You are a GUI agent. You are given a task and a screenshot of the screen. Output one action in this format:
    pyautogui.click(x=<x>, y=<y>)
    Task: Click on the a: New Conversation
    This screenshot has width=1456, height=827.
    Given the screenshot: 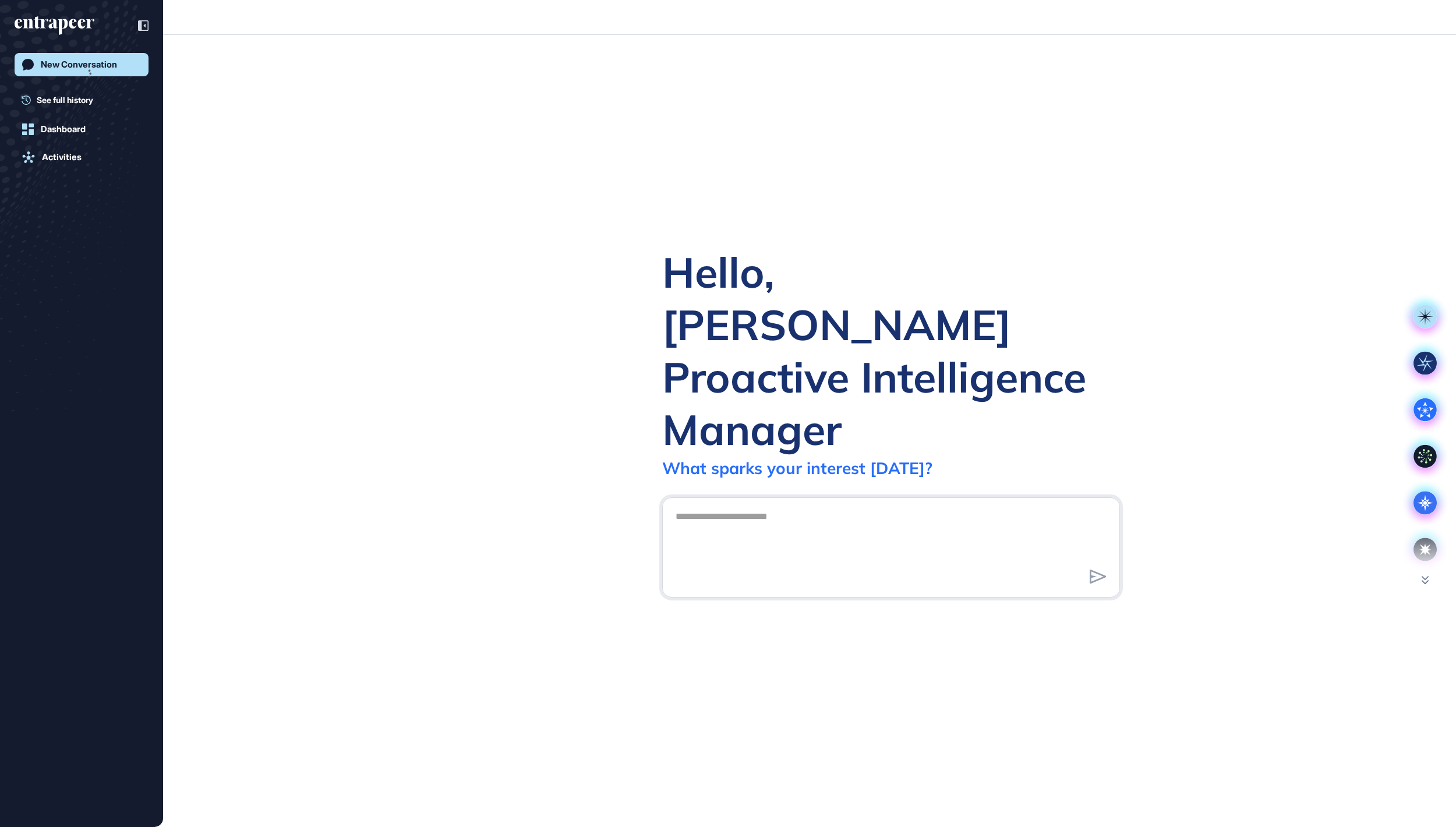 What is the action you would take?
    pyautogui.click(x=82, y=64)
    